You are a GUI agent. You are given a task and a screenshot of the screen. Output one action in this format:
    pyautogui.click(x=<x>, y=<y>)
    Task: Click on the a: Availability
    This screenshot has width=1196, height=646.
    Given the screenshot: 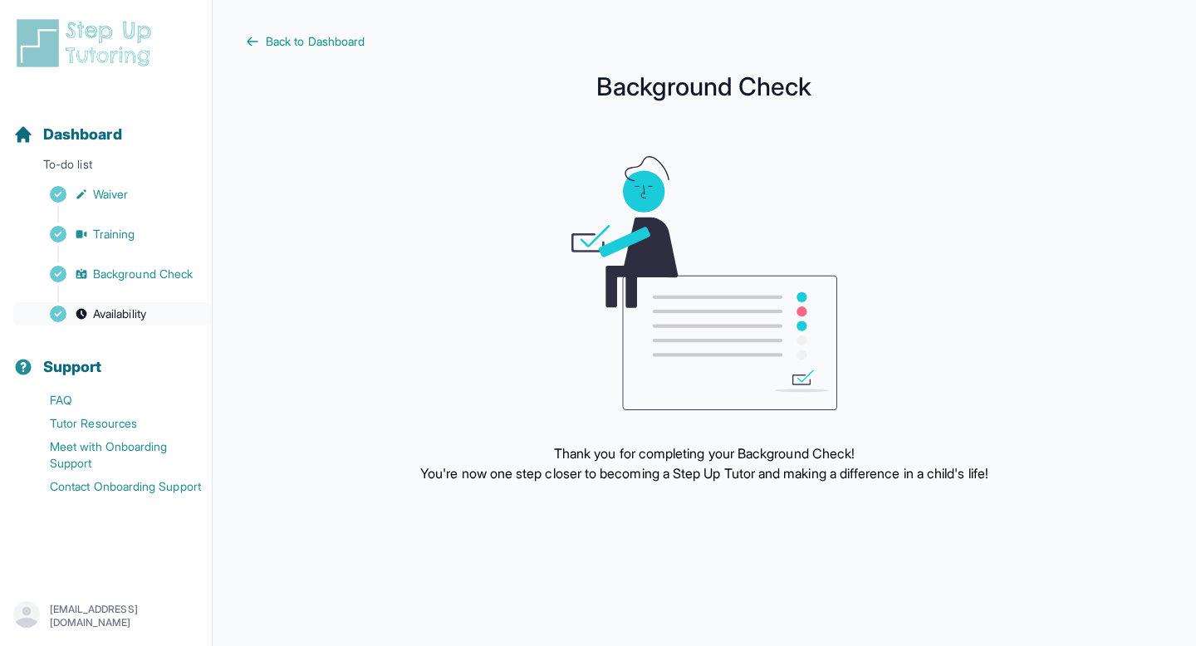 What is the action you would take?
    pyautogui.click(x=112, y=314)
    